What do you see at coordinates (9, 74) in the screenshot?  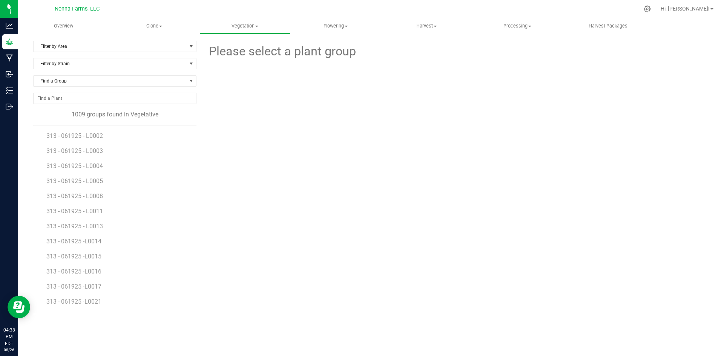 I see `inline-svg: Inbound` at bounding box center [9, 74].